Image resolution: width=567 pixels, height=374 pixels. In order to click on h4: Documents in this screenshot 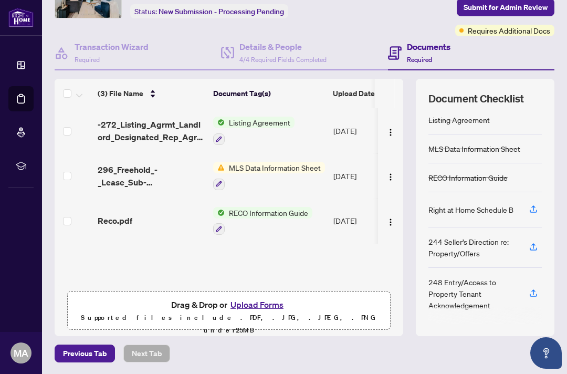, I will do `click(429, 47)`.